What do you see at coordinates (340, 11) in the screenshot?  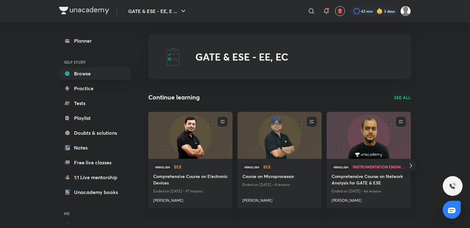 I see `button: avatar` at bounding box center [340, 11].